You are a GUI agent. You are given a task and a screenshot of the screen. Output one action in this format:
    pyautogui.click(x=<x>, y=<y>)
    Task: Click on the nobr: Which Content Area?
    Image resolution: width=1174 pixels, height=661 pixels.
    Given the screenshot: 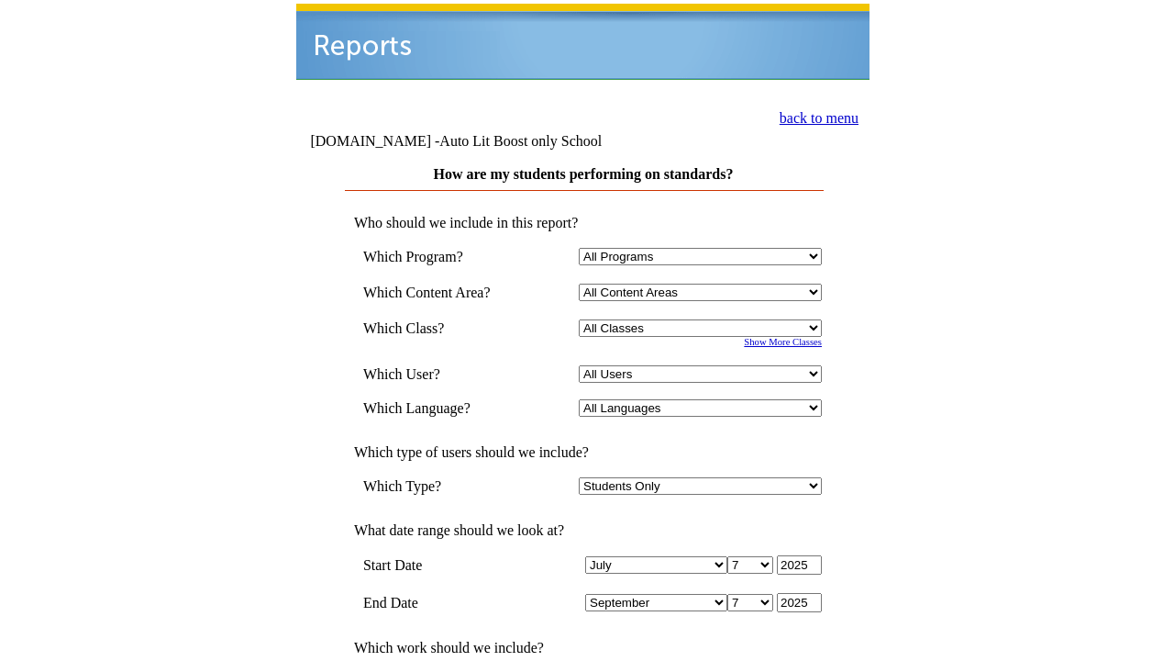 What is the action you would take?
    pyautogui.click(x=427, y=292)
    